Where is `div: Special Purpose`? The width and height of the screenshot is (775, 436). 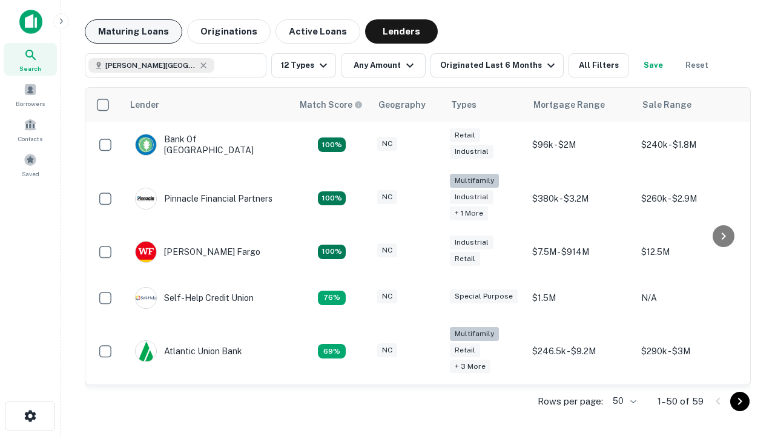
div: Special Purpose is located at coordinates (484, 296).